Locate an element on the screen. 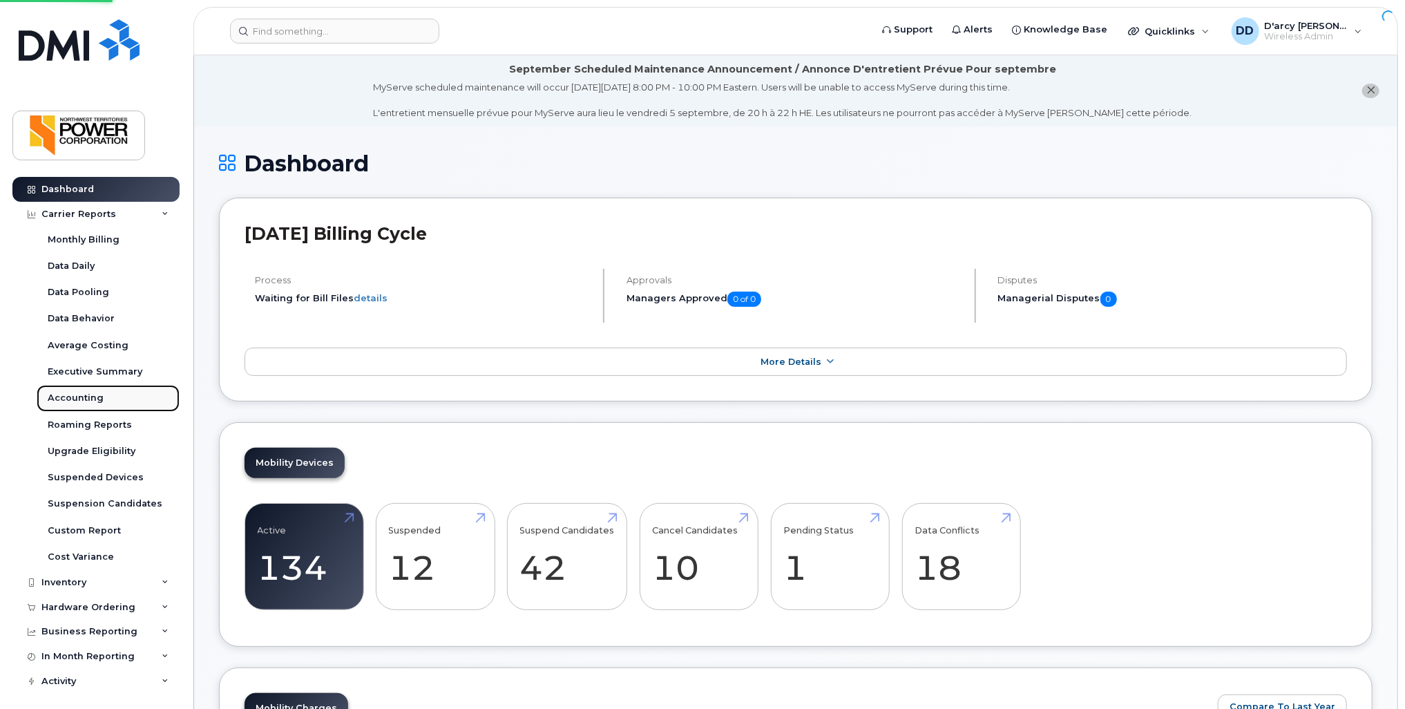 Image resolution: width=1405 pixels, height=709 pixels. h4: Process is located at coordinates (423, 280).